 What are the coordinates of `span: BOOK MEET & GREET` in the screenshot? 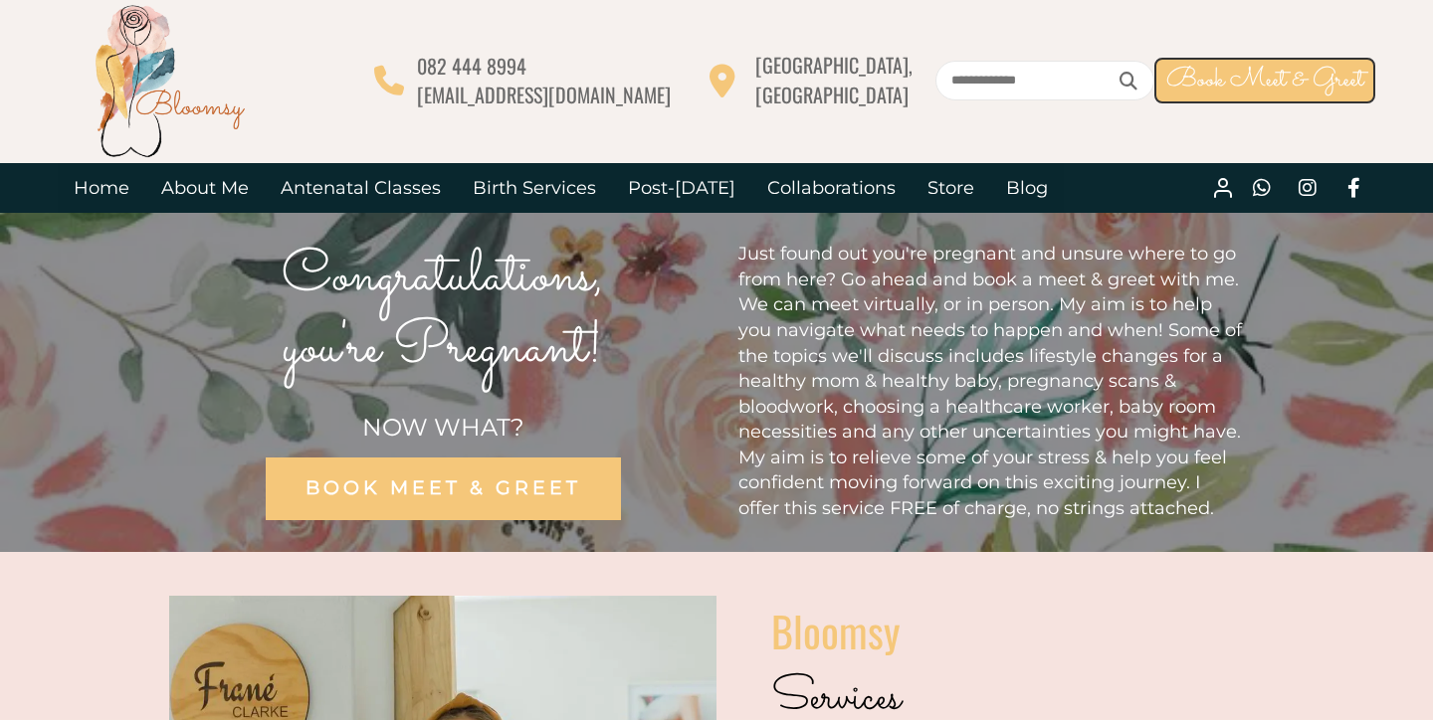 It's located at (443, 488).